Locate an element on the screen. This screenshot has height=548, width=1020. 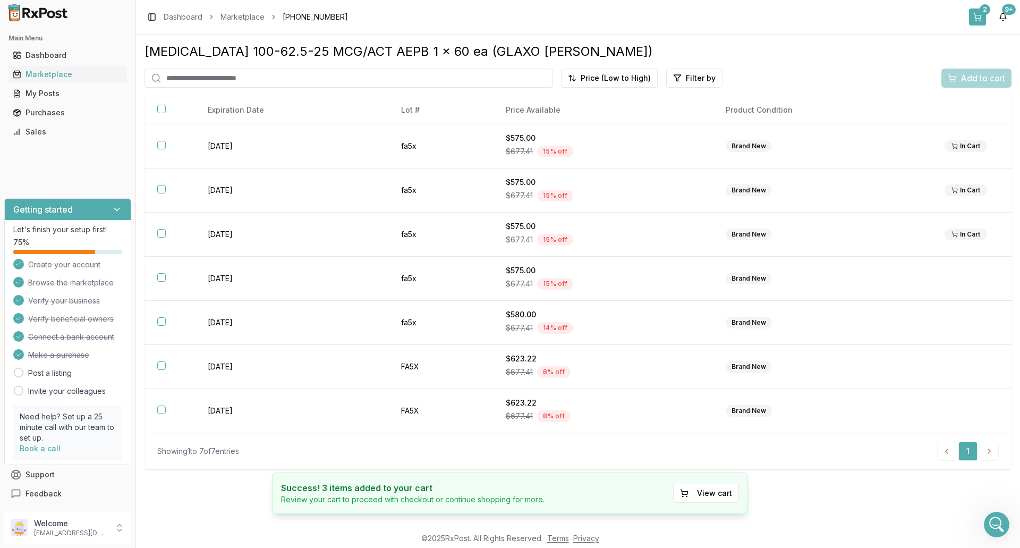
span: Verify beneficial owners is located at coordinates (71, 319).